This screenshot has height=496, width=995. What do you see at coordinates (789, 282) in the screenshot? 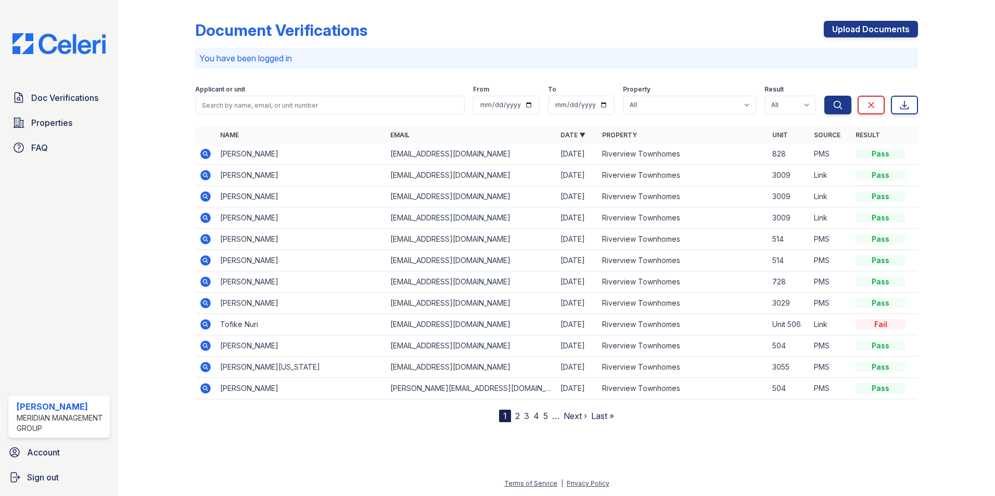
I see `td: 728` at bounding box center [789, 282].